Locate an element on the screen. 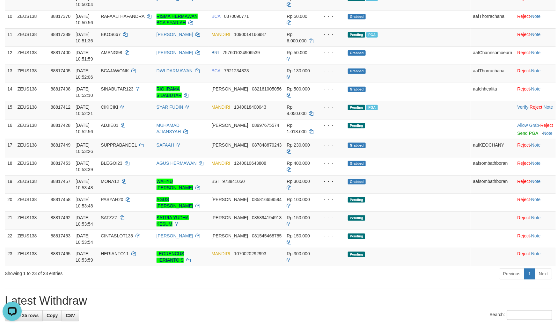  span: Rp 230.000 is located at coordinates (298, 145).